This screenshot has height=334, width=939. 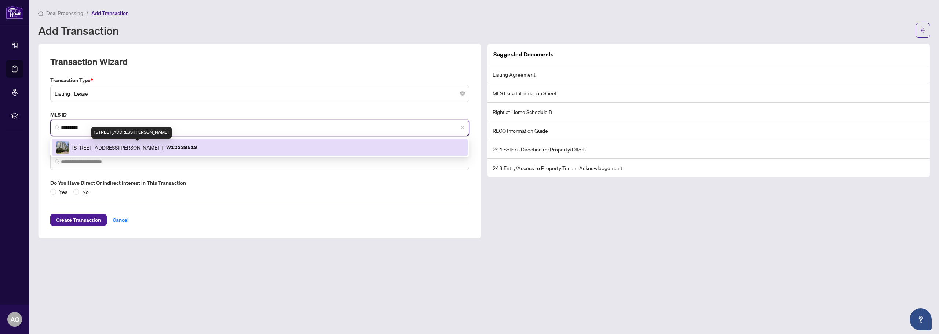 What do you see at coordinates (63, 192) in the screenshot?
I see `span: Yes` at bounding box center [63, 192].